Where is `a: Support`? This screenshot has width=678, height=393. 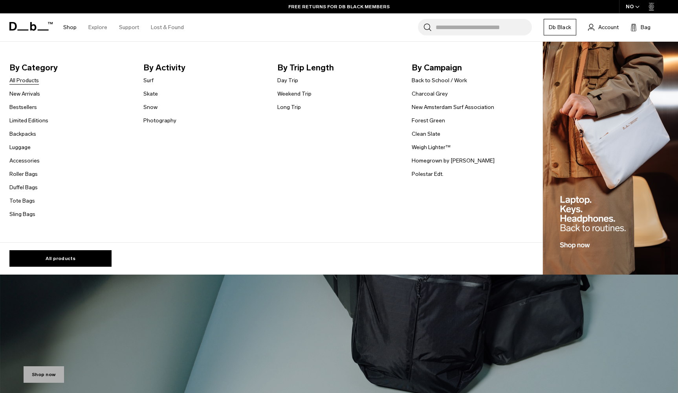 a: Support is located at coordinates (129, 27).